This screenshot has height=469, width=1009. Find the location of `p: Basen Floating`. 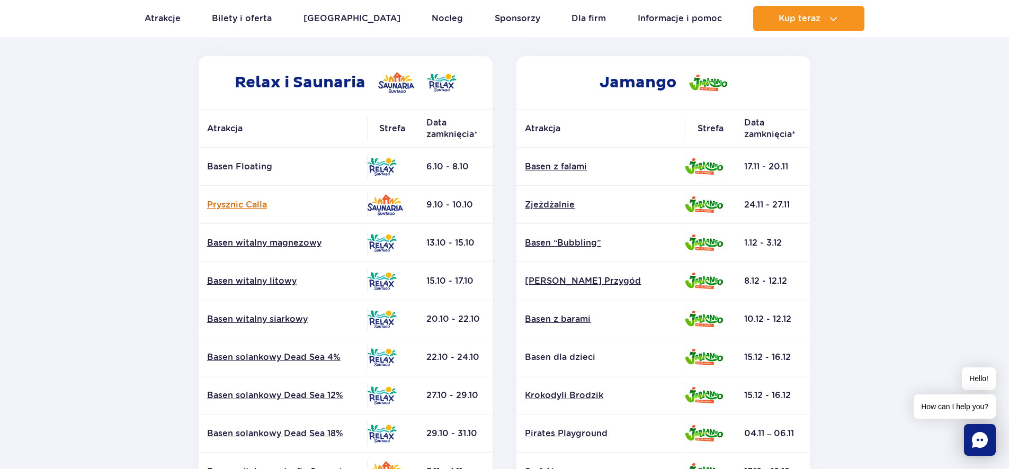

p: Basen Floating is located at coordinates (283, 167).